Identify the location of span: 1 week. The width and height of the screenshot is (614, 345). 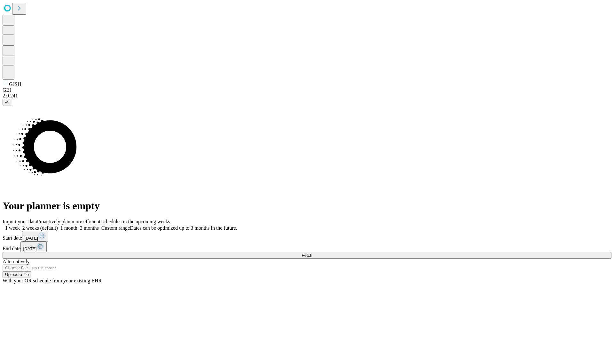
(12, 228).